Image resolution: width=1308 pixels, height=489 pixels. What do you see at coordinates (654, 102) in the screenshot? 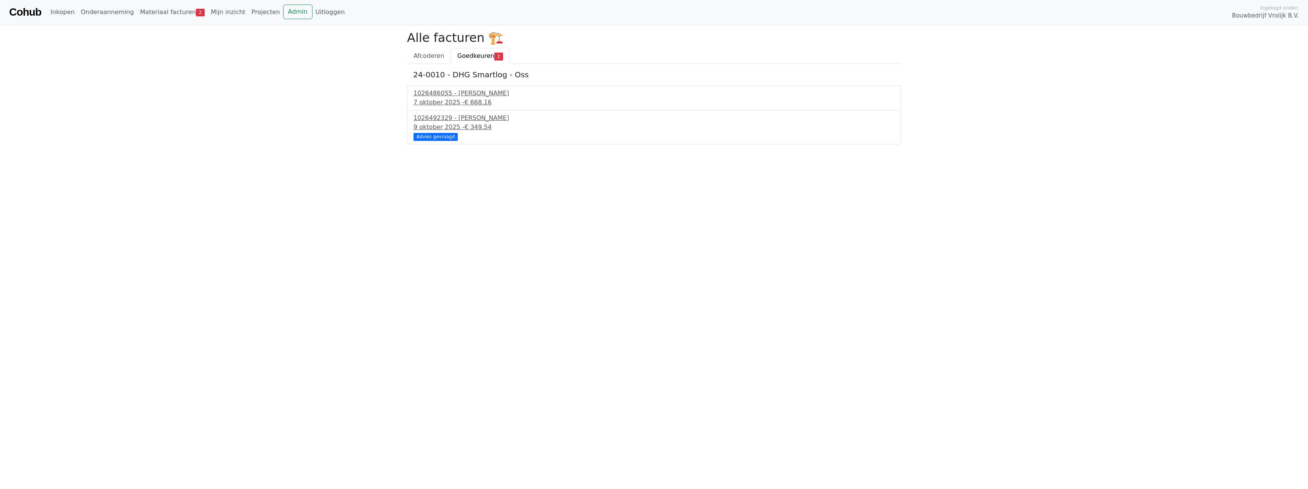
I see `div: 7 oktober 2025 -` at bounding box center [654, 102].